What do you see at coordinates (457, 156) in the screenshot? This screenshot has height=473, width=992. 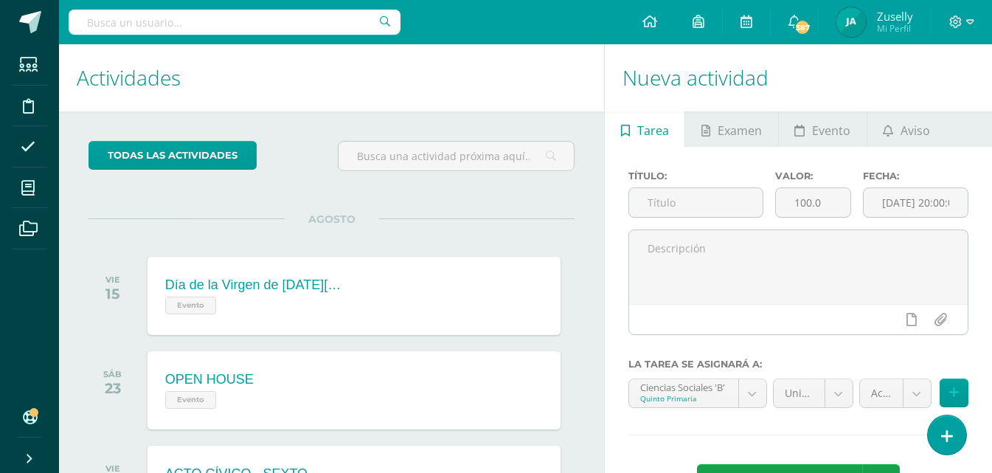 I see `input: Busca una actividad próxima aquí...` at bounding box center [457, 156].